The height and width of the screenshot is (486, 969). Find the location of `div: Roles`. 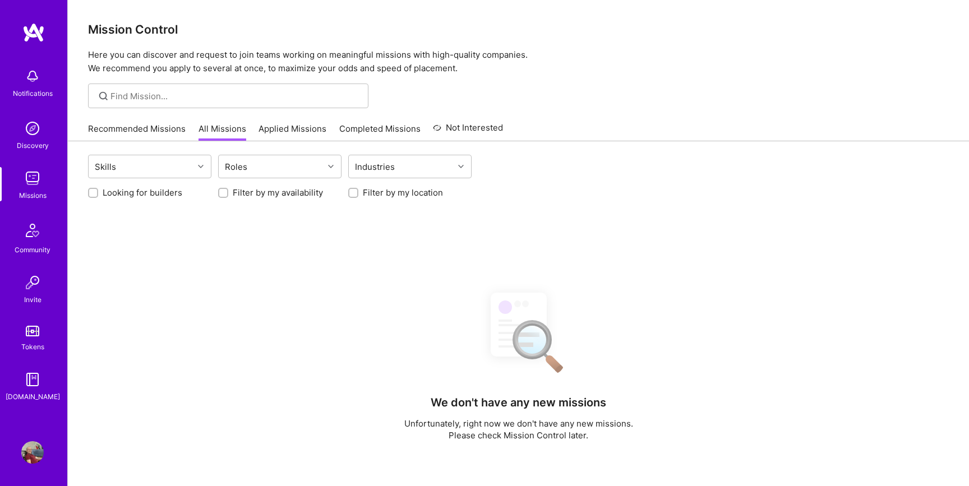

div: Roles is located at coordinates (236, 167).